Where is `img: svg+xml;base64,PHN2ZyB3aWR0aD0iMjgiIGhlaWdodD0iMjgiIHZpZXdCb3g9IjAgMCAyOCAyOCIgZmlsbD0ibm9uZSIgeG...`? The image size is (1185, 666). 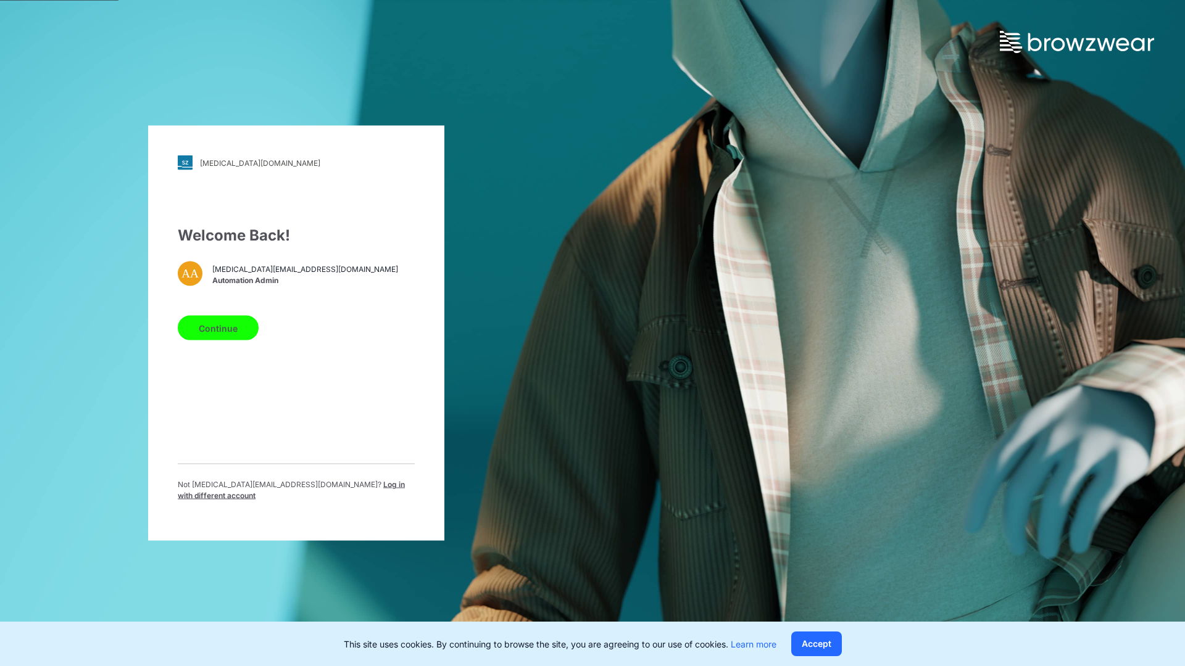
img: svg+xml;base64,PHN2ZyB3aWR0aD0iMjgiIGhlaWdodD0iMjgiIHZpZXdCb3g9IjAgMCAyOCAyOCIgZmlsbD0ibm9uZSIgeG... is located at coordinates (185, 163).